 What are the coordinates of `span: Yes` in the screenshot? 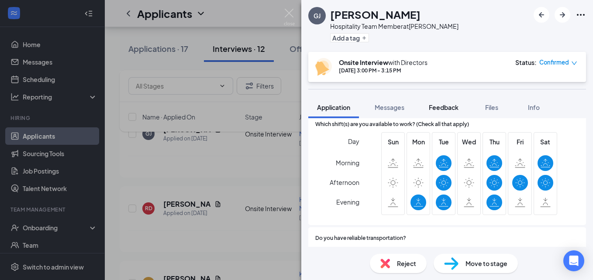 It's located at (330, 251).